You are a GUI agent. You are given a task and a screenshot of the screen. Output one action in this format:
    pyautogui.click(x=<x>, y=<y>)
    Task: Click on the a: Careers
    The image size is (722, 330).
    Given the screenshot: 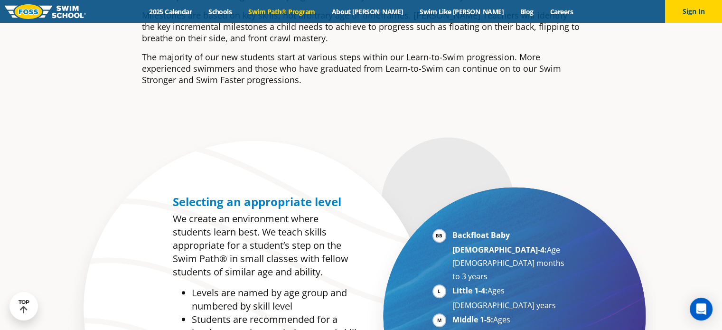 What is the action you would take?
    pyautogui.click(x=561, y=11)
    